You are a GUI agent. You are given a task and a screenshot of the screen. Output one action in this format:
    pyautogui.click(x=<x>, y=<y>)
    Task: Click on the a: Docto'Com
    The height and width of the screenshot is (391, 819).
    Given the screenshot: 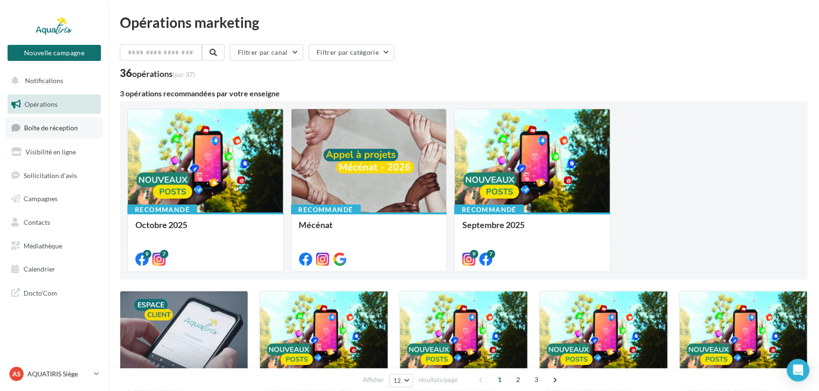 What is the action you would take?
    pyautogui.click(x=54, y=293)
    